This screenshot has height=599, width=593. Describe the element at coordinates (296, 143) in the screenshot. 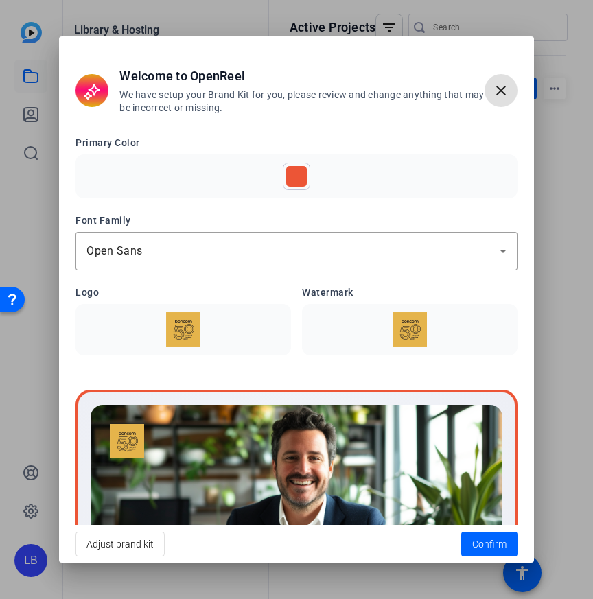

I see `h3: Primary Color` at that location.